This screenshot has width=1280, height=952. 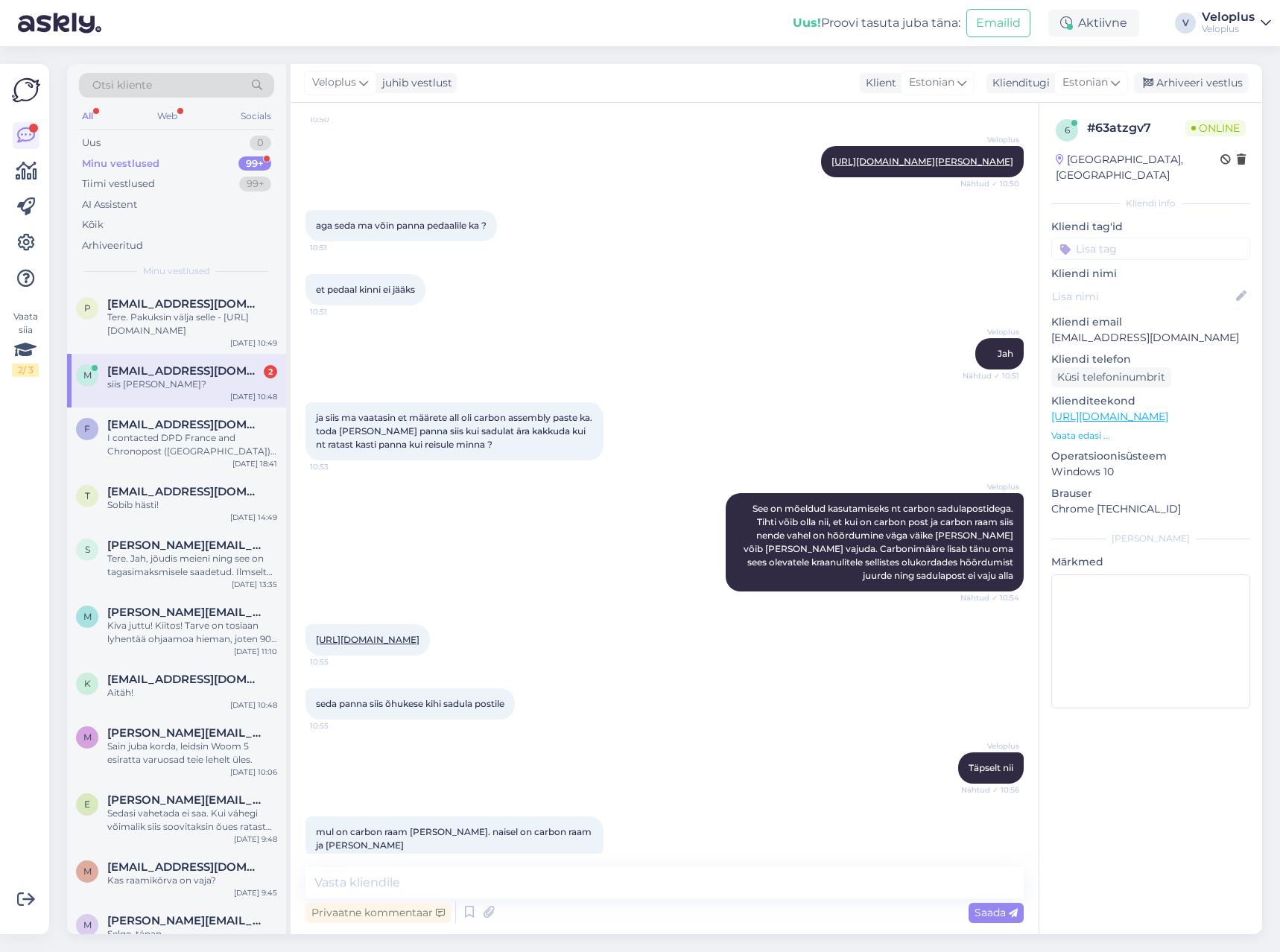 I want to click on input: Lisa tag, so click(x=1151, y=249).